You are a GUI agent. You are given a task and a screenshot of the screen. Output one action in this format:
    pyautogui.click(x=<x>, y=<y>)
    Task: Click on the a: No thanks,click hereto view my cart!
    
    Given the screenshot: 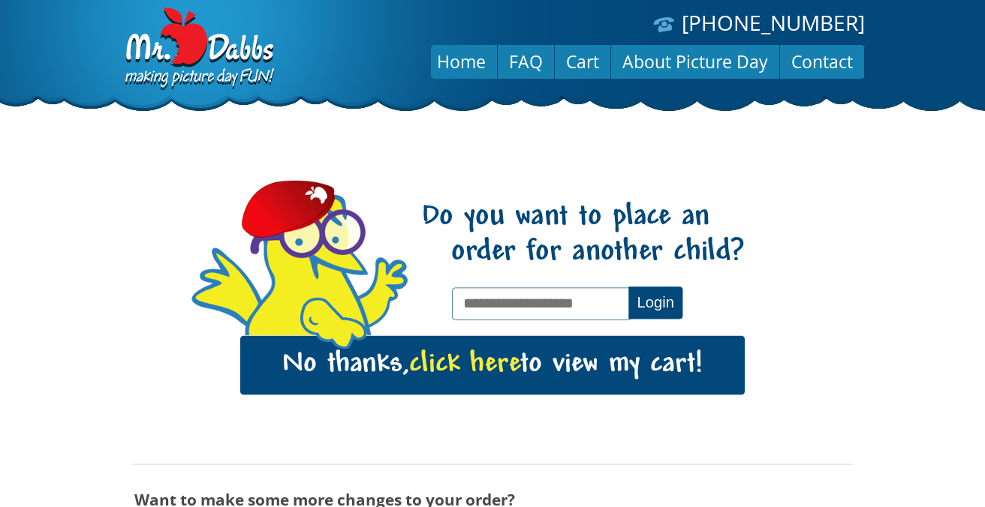 What is the action you would take?
    pyautogui.click(x=492, y=366)
    